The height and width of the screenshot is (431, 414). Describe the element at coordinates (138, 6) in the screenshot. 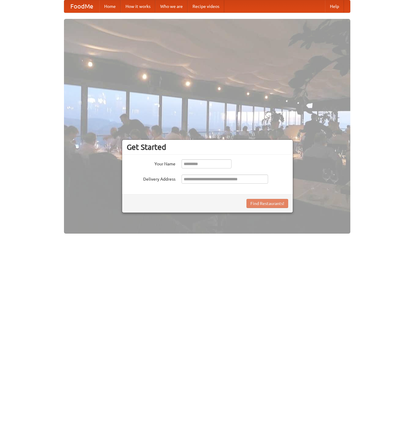

I see `a: How it works` at that location.